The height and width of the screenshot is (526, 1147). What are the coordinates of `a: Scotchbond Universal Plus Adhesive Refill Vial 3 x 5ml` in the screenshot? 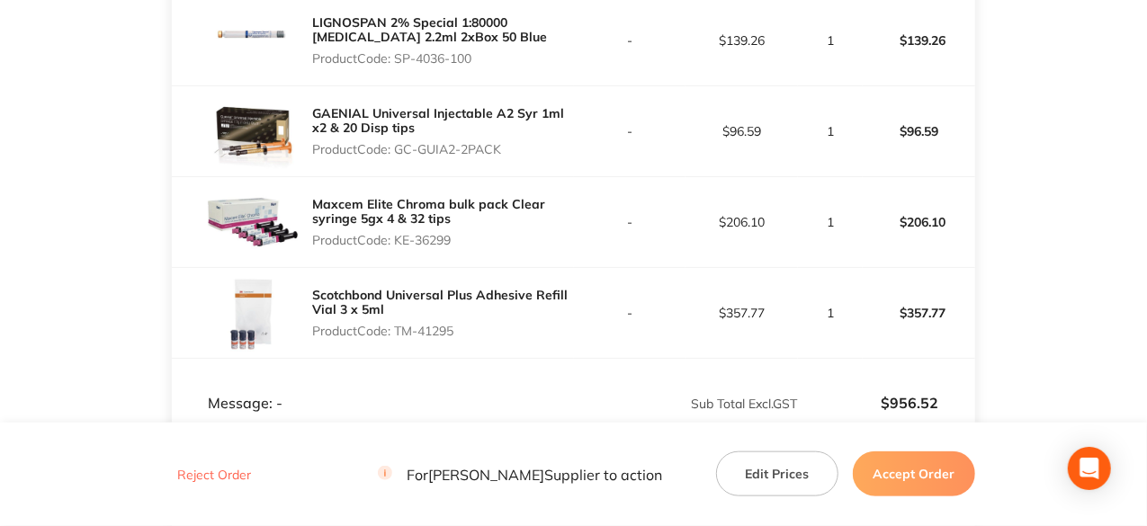 It's located at (440, 302).